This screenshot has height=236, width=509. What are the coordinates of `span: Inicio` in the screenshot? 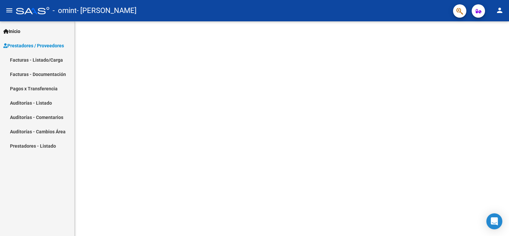 It's located at (12, 31).